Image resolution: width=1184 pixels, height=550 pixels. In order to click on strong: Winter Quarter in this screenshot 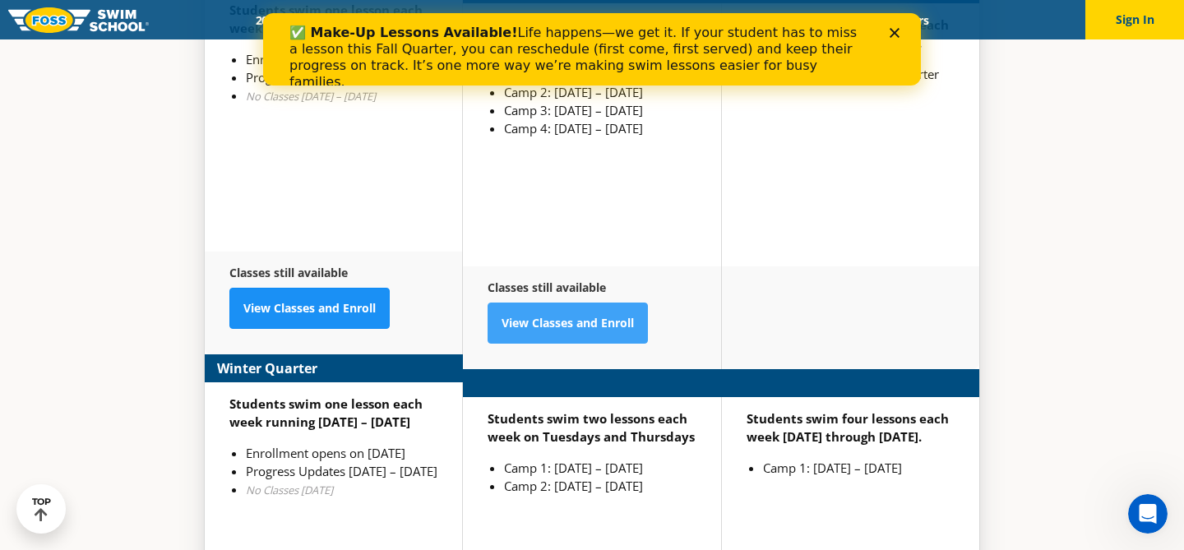, I will do `click(267, 368)`.